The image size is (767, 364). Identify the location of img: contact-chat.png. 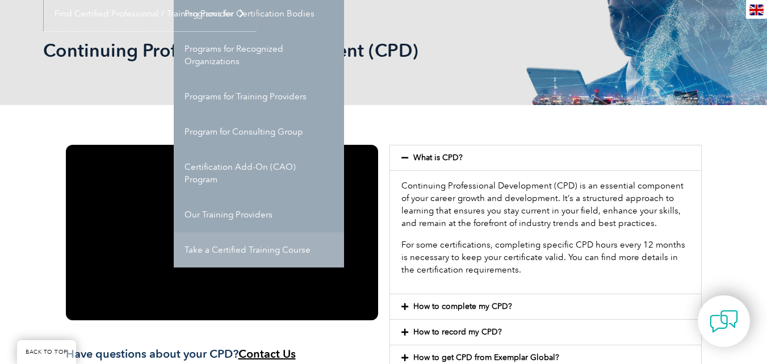
(724, 321).